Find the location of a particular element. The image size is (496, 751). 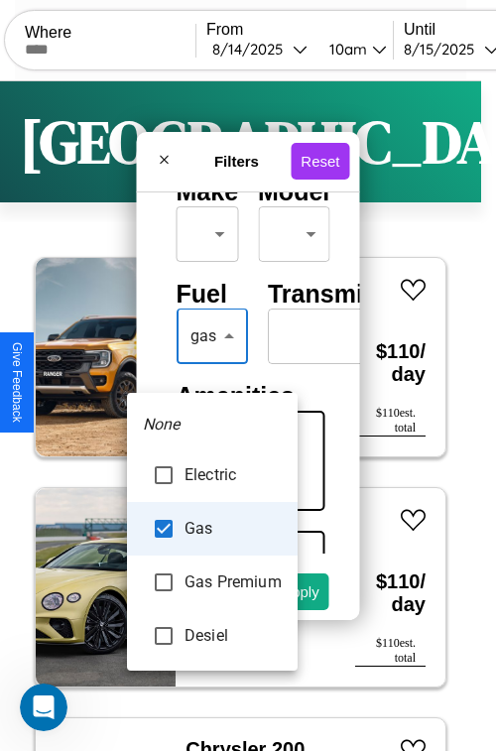

span: Gas Premium is located at coordinates (233, 582).